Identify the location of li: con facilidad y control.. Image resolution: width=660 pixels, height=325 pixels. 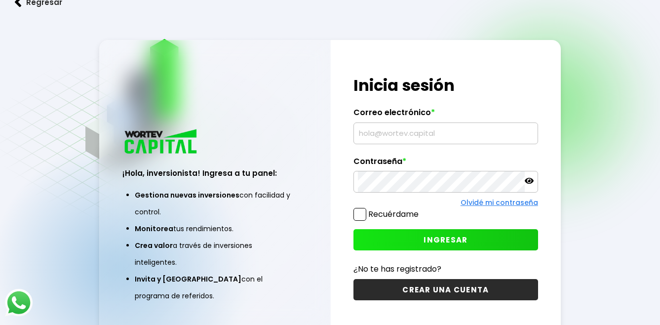
(215, 203).